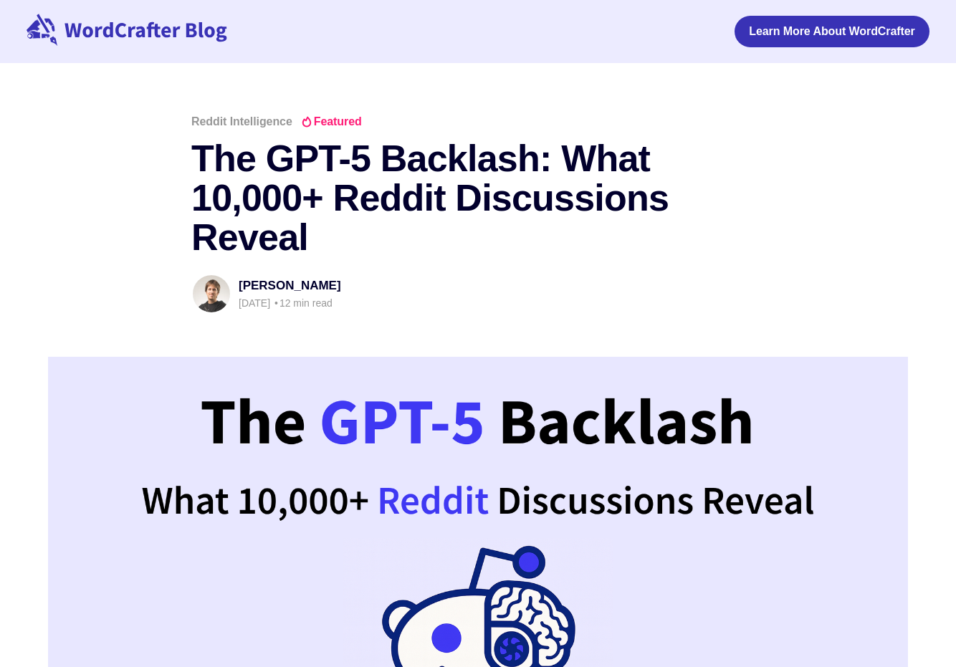  I want to click on img: Federico Pascual, so click(211, 294).